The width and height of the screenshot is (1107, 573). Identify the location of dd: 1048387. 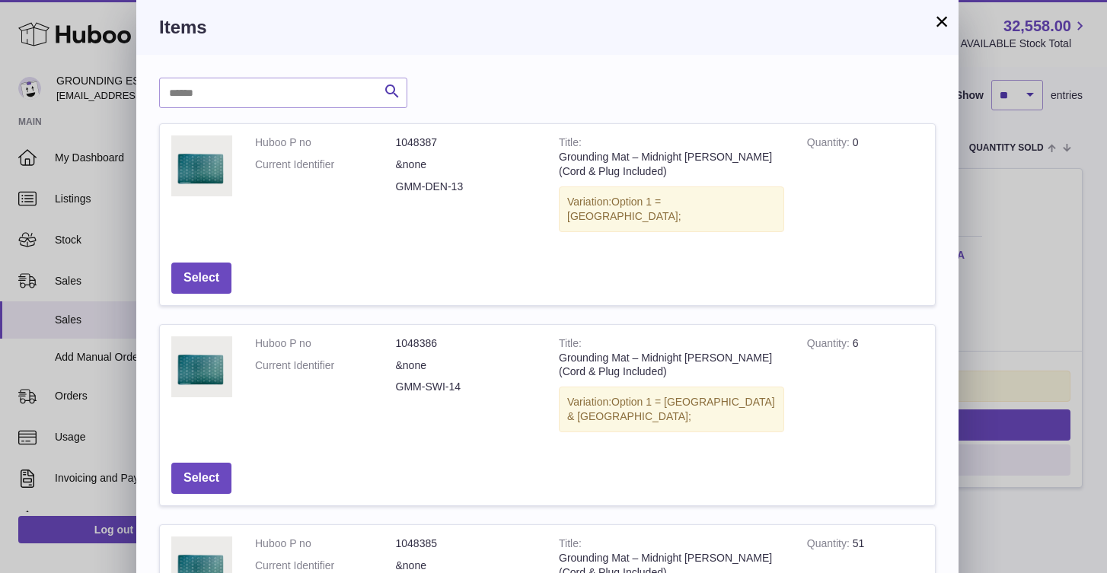
(466, 142).